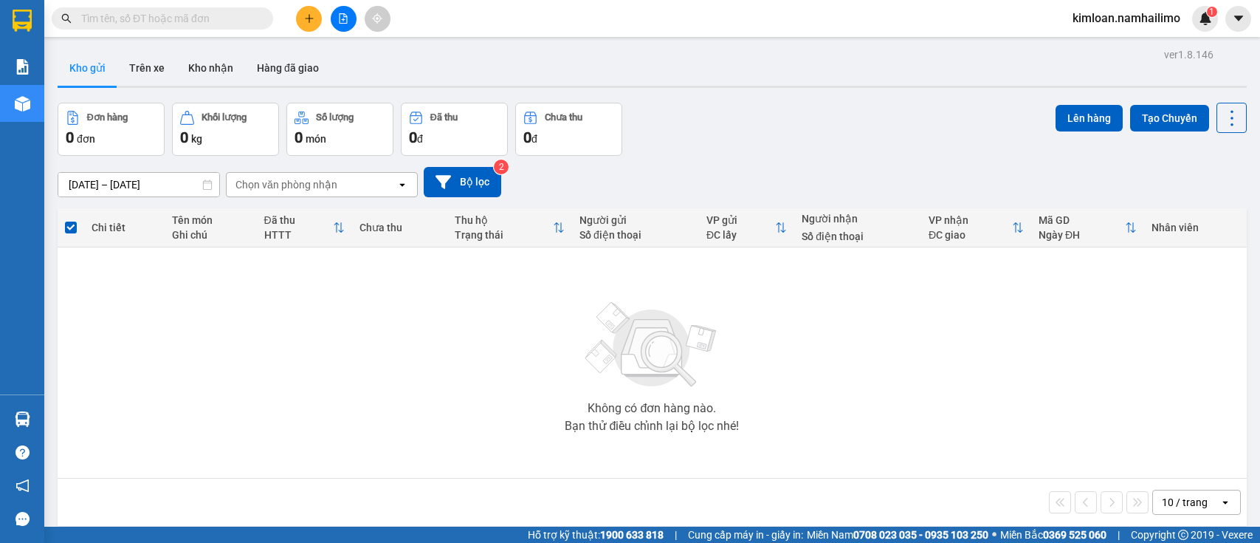 The image size is (1260, 543). I want to click on button: Kho gửi, so click(87, 68).